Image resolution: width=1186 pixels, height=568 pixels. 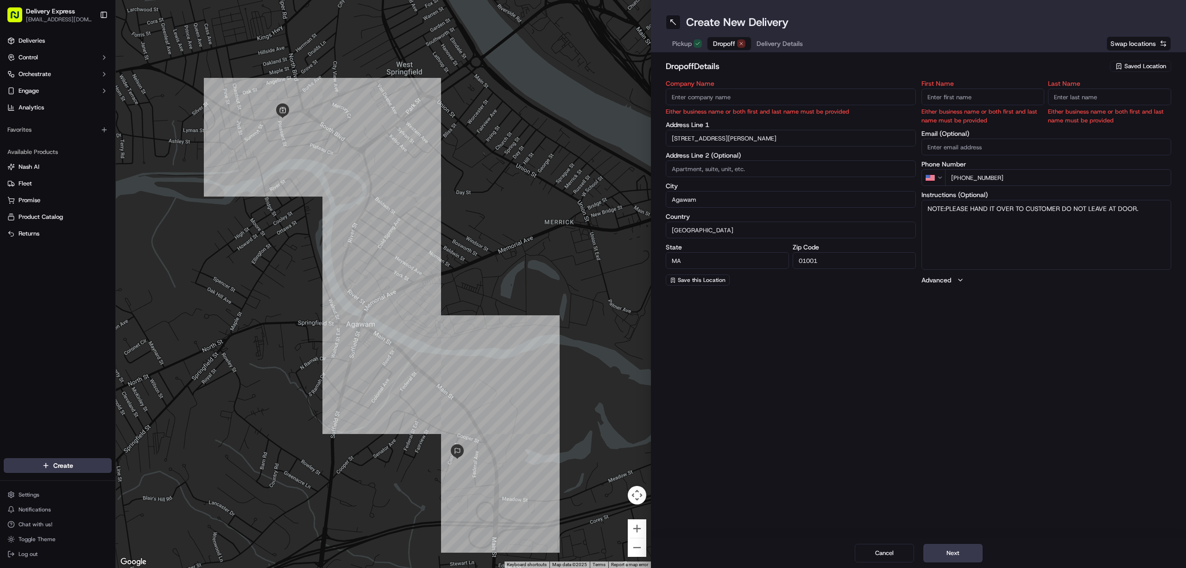 I want to click on a: Deliveries, so click(x=57, y=41).